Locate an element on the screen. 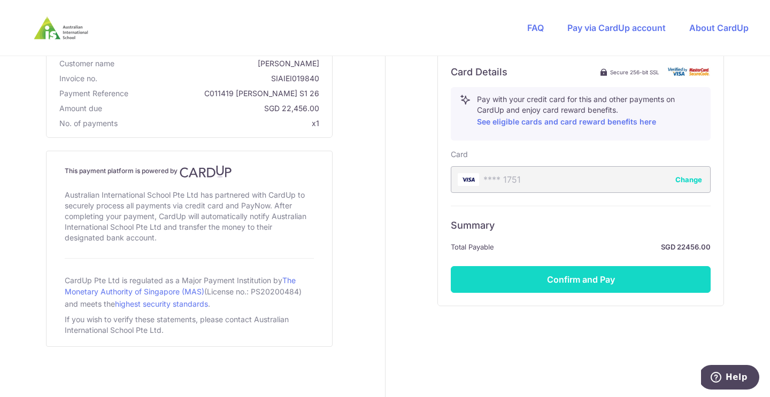  h6: Card Details is located at coordinates (479, 72).